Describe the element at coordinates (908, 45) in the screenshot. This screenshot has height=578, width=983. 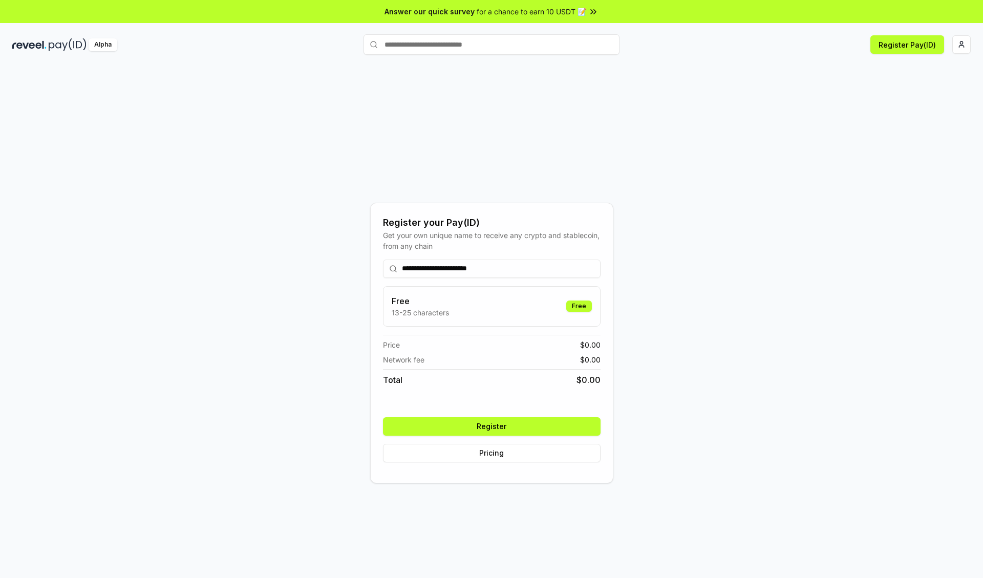
I see `button: Register Pay(ID)` at that location.